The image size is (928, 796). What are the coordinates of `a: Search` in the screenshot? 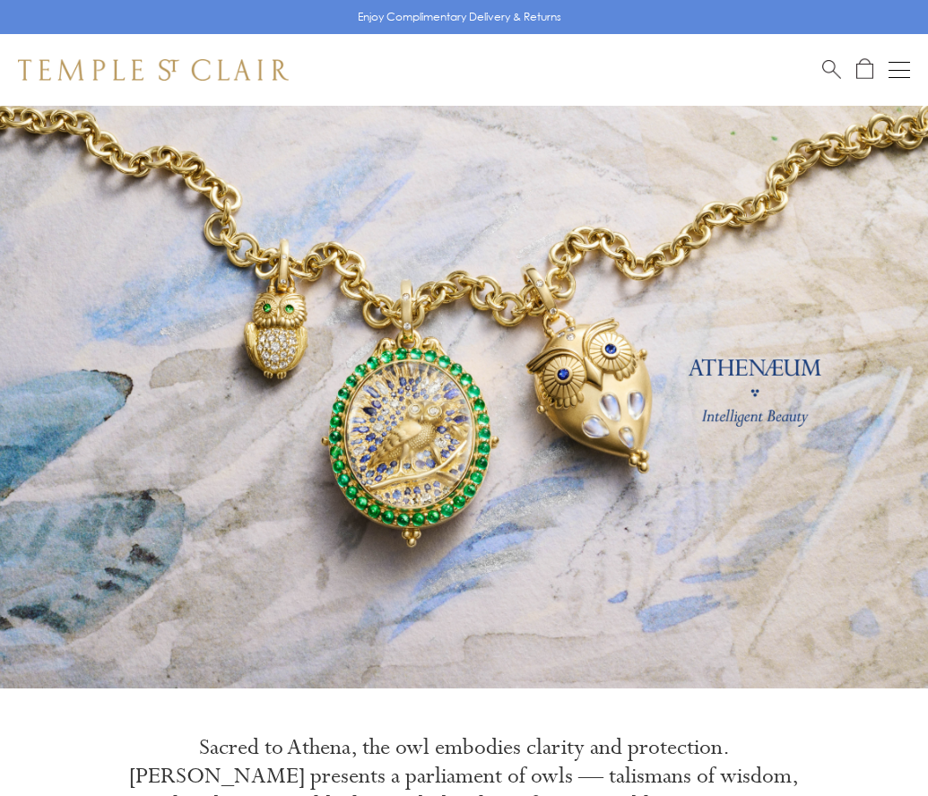 It's located at (831, 69).